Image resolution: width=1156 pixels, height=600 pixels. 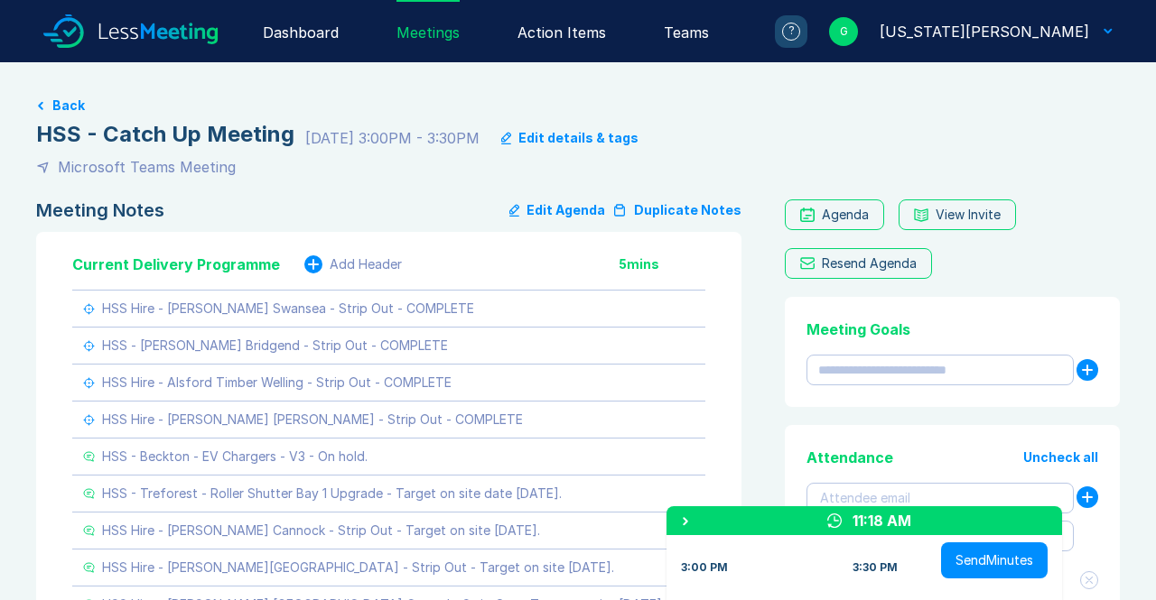 What do you see at coordinates (676, 210) in the screenshot?
I see `button: Duplicate Notes` at bounding box center [676, 210].